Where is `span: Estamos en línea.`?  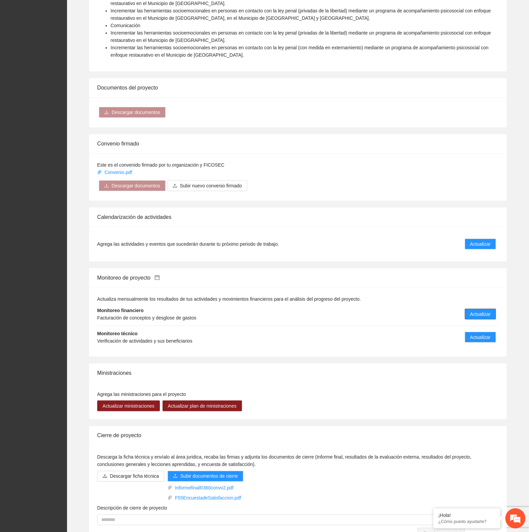 span: Estamos en línea. is located at coordinates (66, 123).